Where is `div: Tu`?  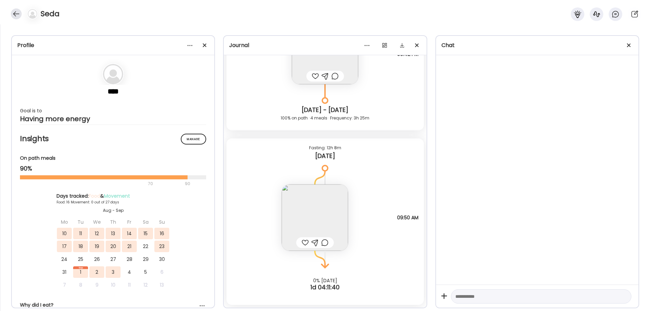
div: Tu is located at coordinates (81, 222).